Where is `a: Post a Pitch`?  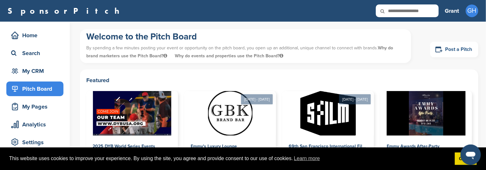 a: Post a Pitch is located at coordinates (455, 49).